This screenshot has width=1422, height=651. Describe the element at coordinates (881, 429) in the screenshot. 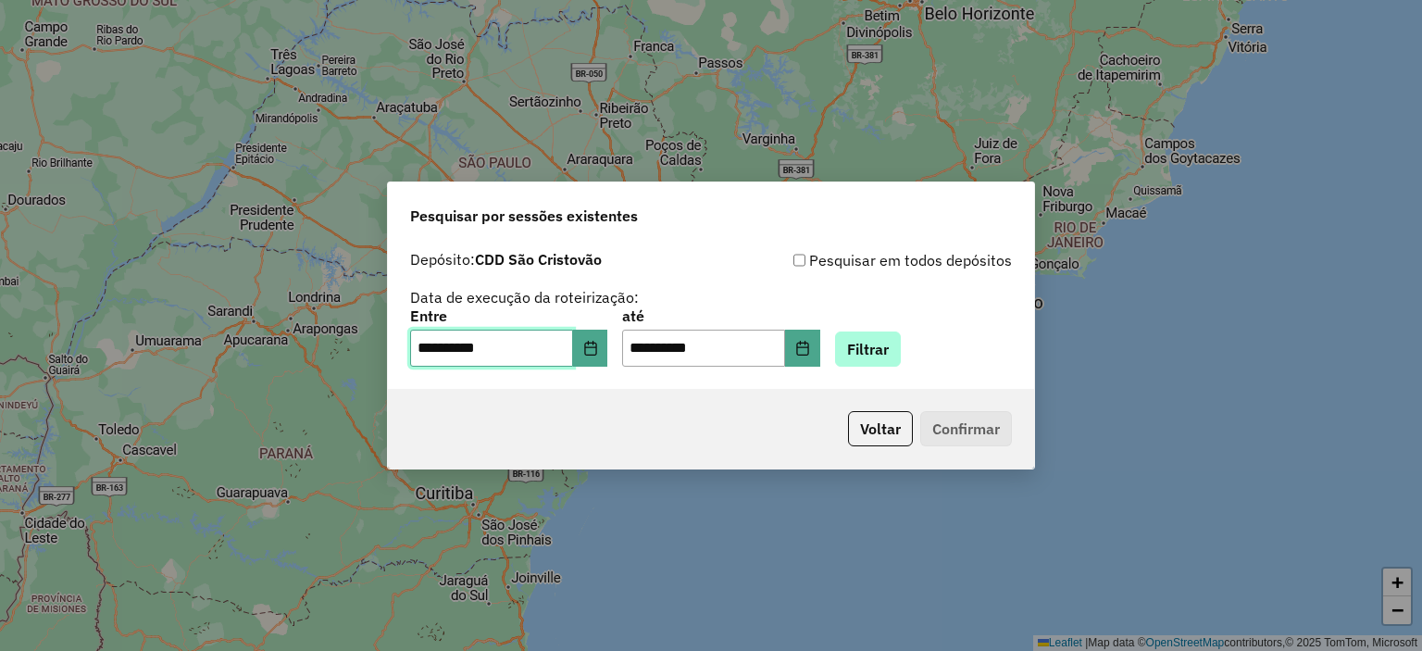

I see `button: Voltar` at that location.